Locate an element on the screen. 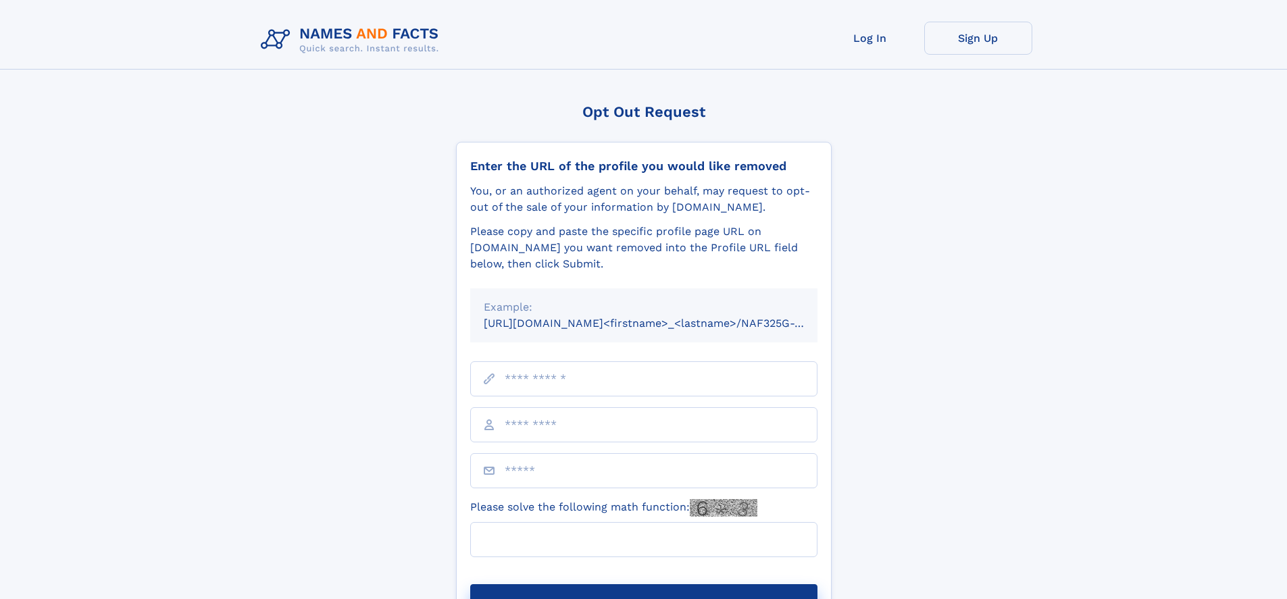  a: Sign Up is located at coordinates (978, 38).